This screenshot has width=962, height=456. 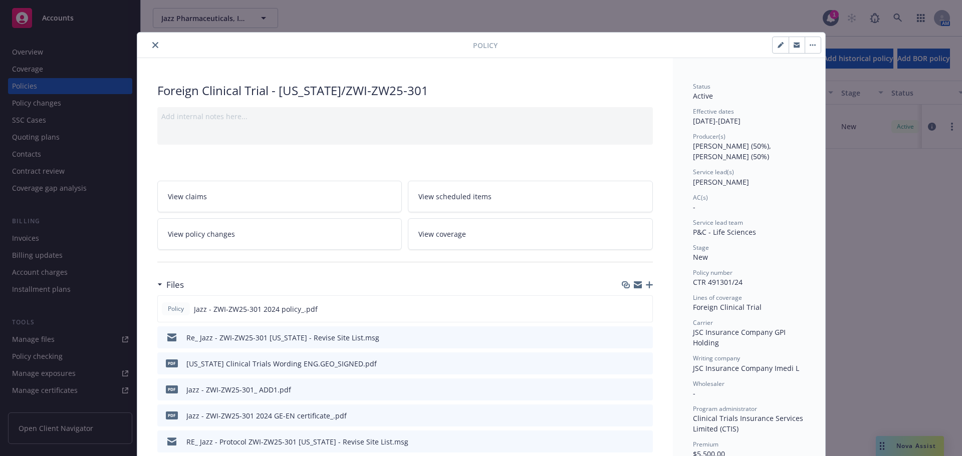 I want to click on span: Effective dates, so click(x=713, y=111).